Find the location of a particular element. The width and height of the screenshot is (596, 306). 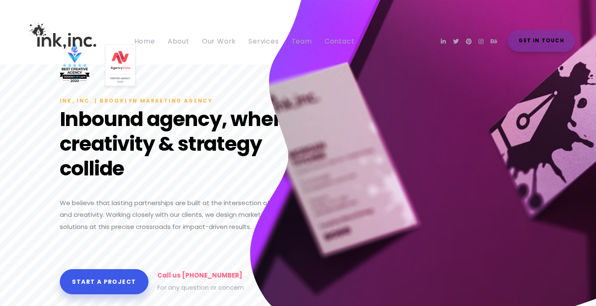

span: For any question or concern is located at coordinates (200, 287).